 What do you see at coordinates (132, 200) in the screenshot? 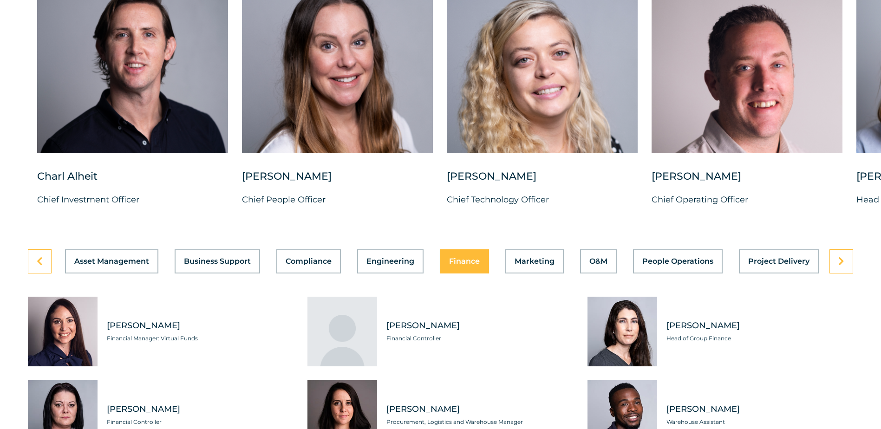
I see `p: Chief Investment Officer` at bounding box center [132, 200].